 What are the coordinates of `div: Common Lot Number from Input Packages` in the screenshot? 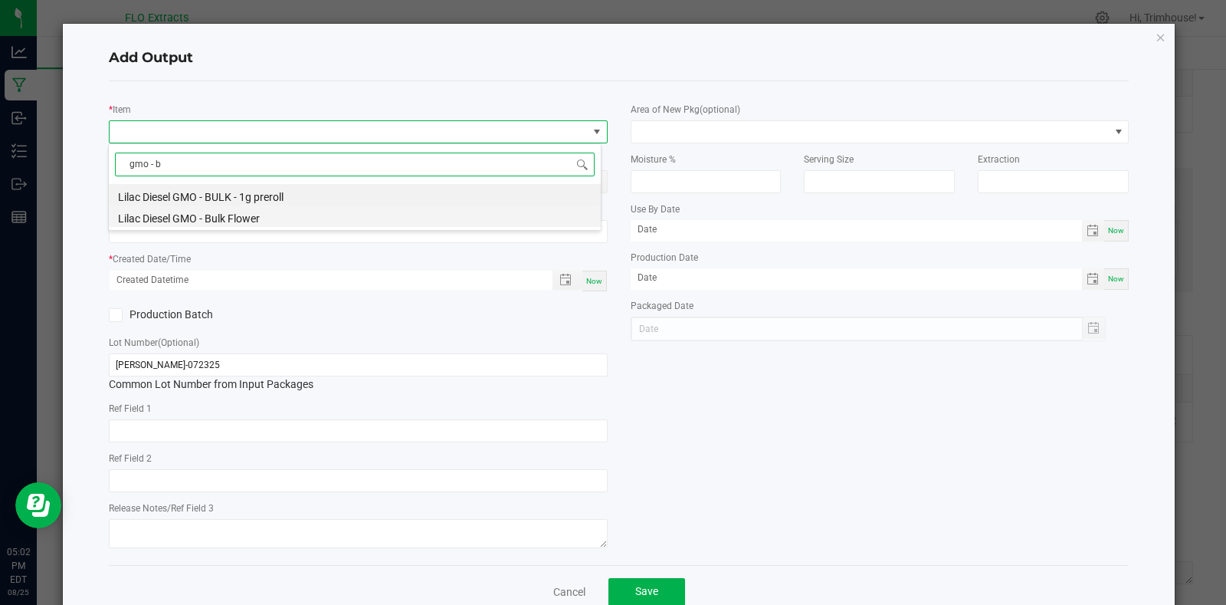 It's located at (358, 373).